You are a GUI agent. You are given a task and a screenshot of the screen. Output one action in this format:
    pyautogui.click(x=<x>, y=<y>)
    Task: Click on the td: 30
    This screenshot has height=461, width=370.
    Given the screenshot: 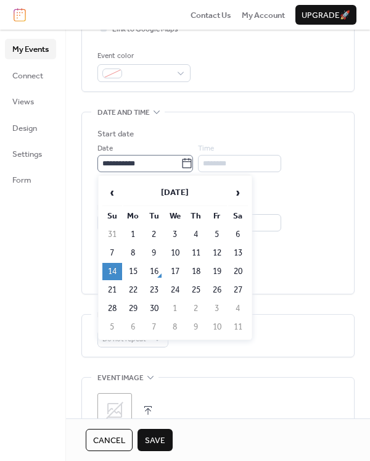 What is the action you would take?
    pyautogui.click(x=154, y=309)
    